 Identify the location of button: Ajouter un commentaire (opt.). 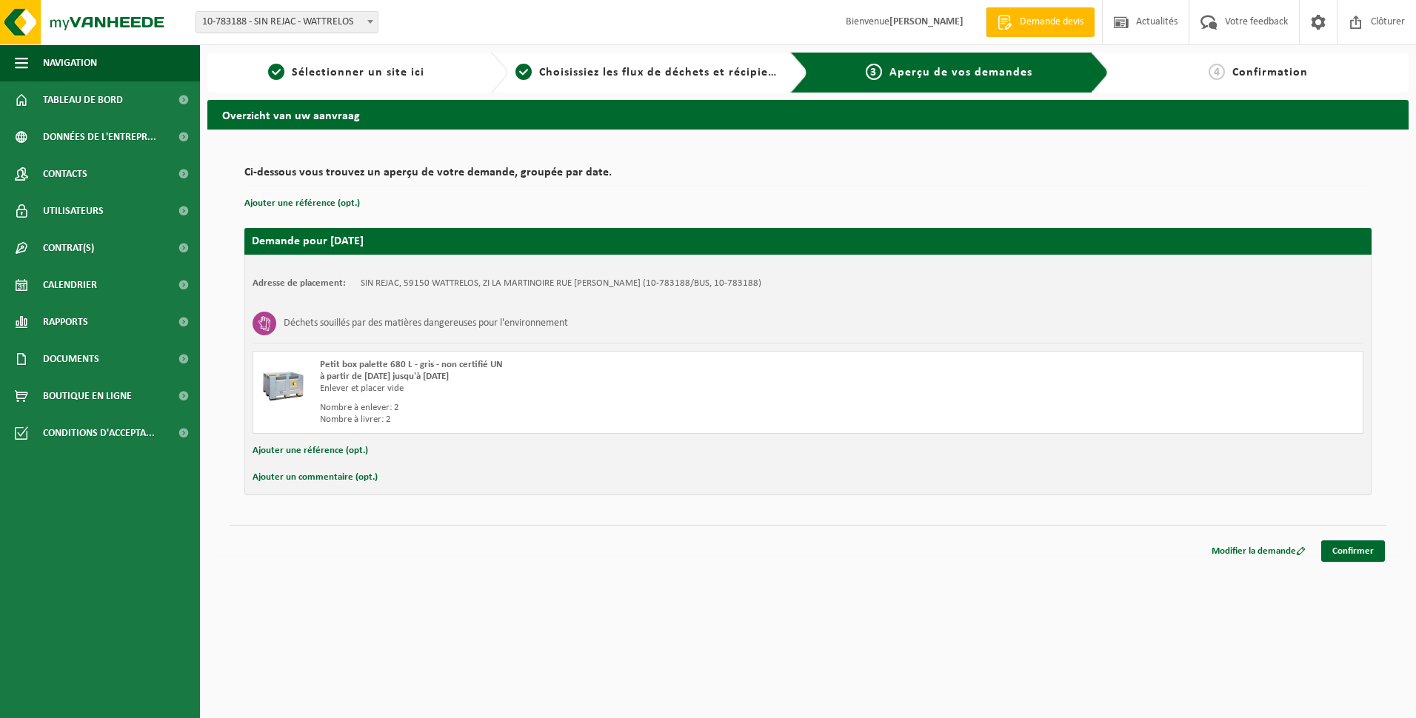
(315, 478).